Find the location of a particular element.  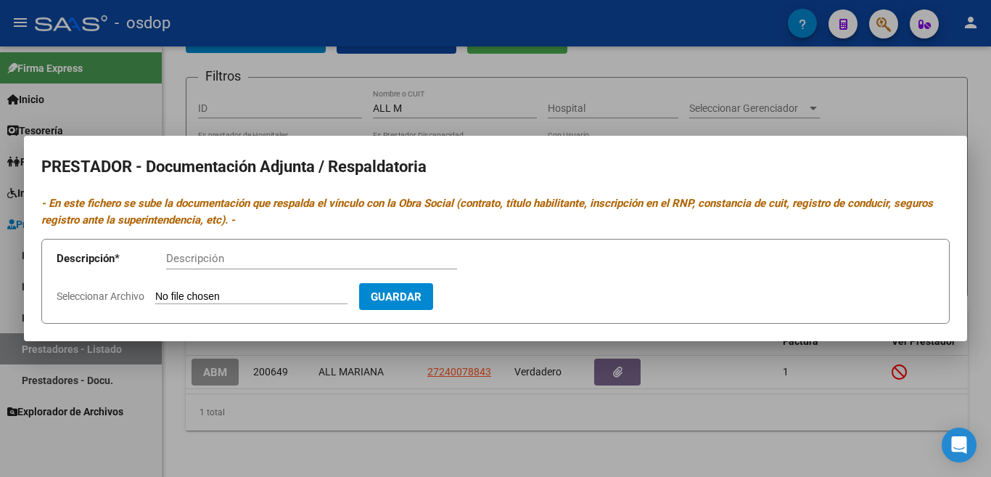

button: Guardar is located at coordinates (396, 296).